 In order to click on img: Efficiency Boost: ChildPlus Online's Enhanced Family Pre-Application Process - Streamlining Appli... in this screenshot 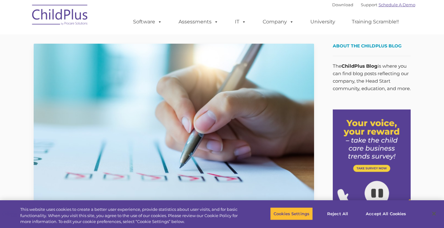, I will do `click(174, 122)`.